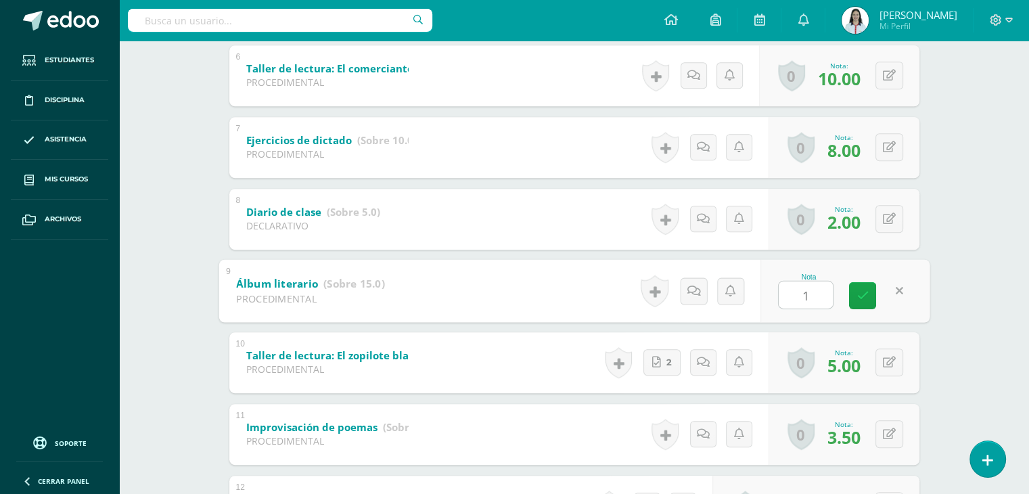 This screenshot has width=1029, height=494. I want to click on a: Diario de clase (Sobre 5.0), so click(313, 212).